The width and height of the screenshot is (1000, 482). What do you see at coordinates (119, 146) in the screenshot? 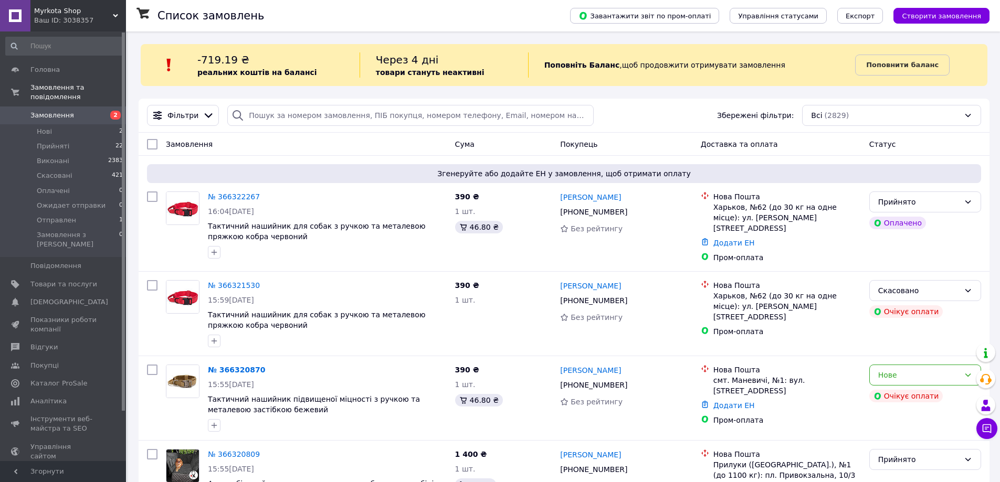
I see `span: 22` at bounding box center [119, 146].